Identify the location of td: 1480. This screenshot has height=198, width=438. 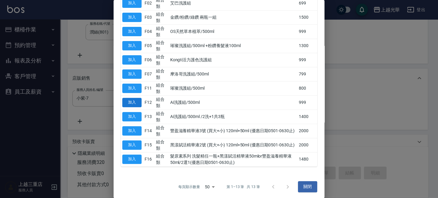
(307, 159).